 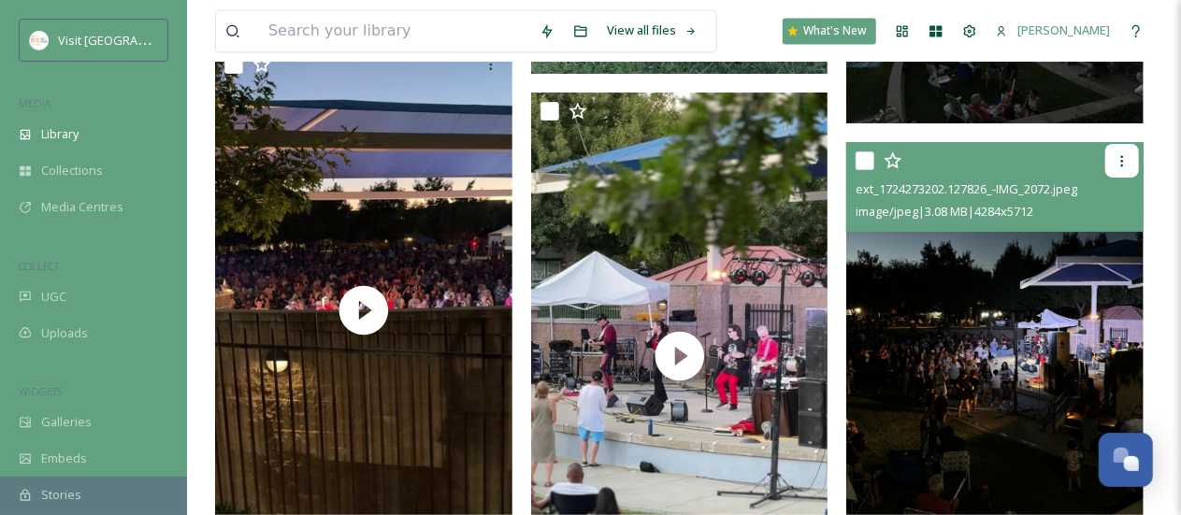 I want to click on span: Stories, so click(x=61, y=495).